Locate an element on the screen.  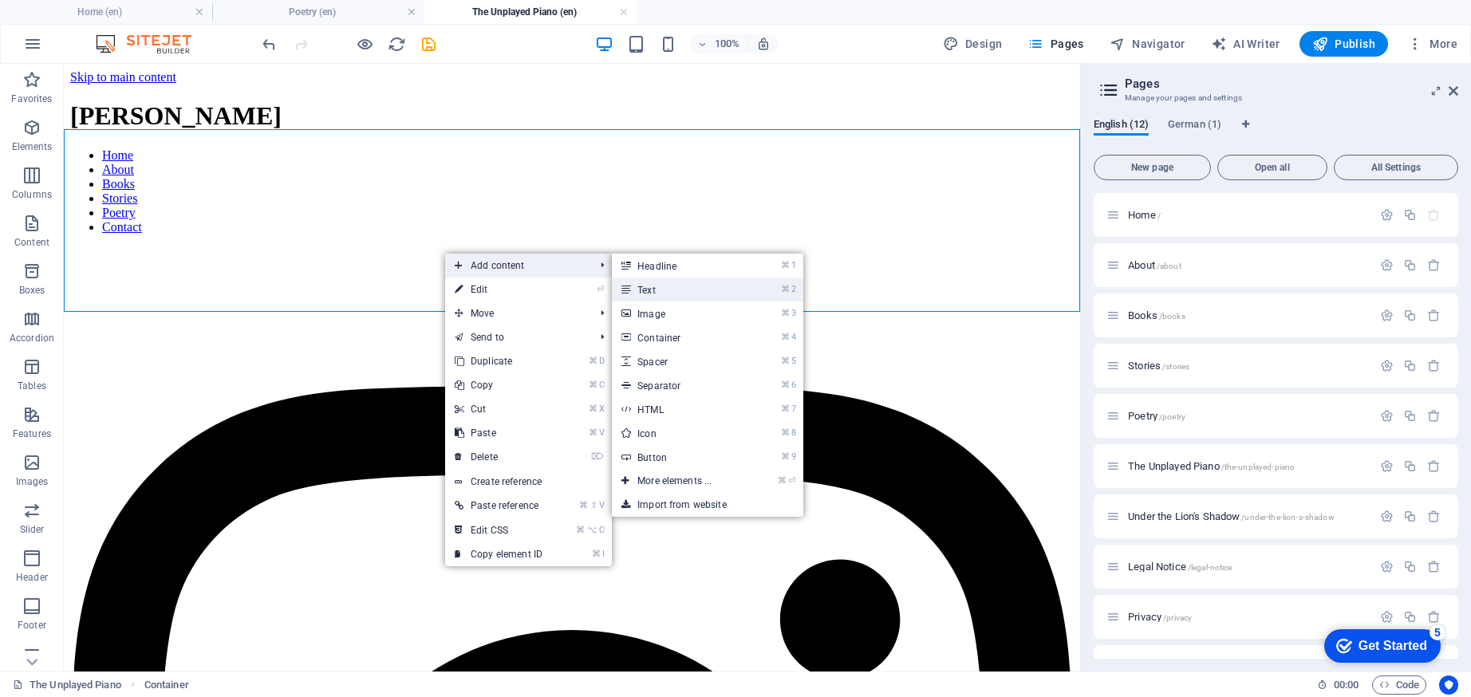
a: ⌦Delete is located at coordinates (499, 457).